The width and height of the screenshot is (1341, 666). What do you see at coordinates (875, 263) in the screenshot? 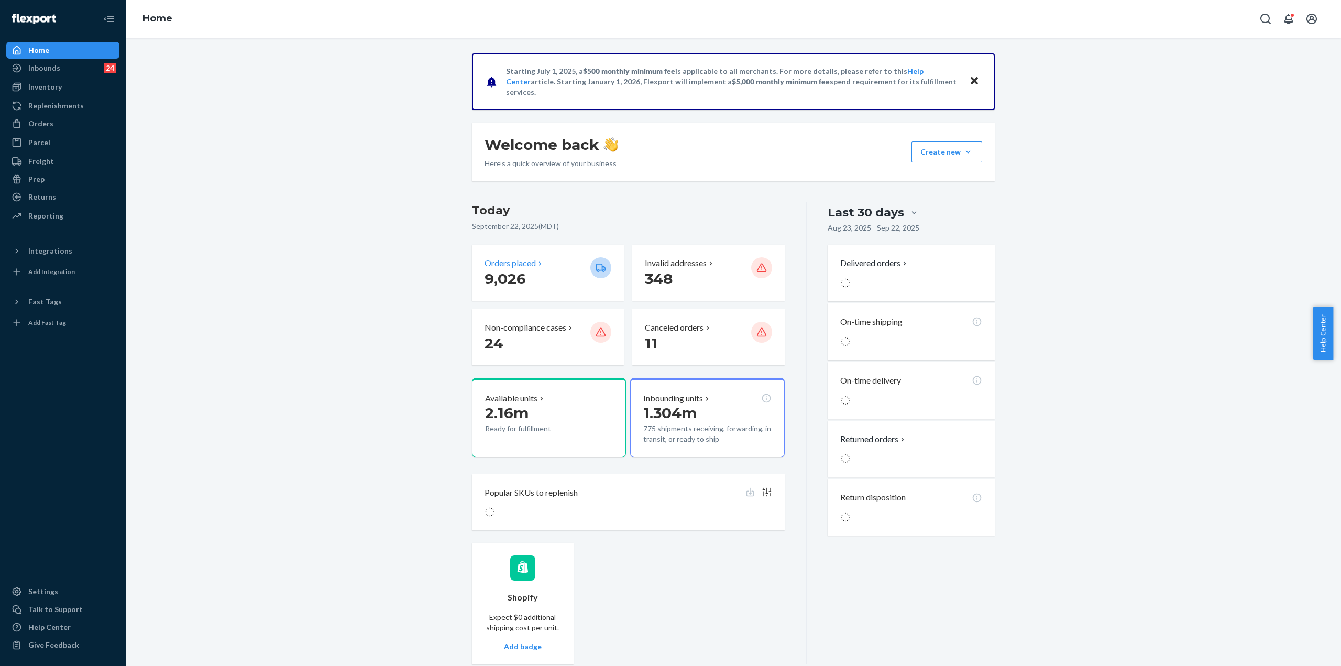
I see `button: Delivered orders` at bounding box center [875, 263].